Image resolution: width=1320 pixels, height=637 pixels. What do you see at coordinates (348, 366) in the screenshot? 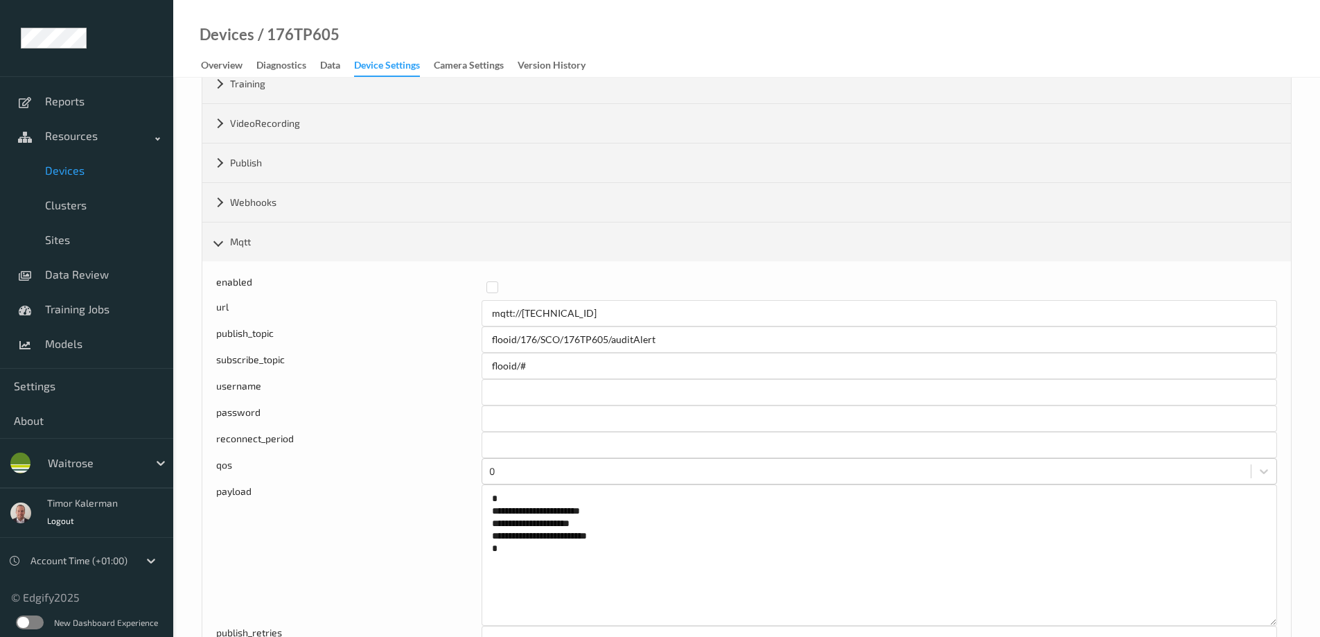
I see `div: subscribe_topic` at bounding box center [348, 366].